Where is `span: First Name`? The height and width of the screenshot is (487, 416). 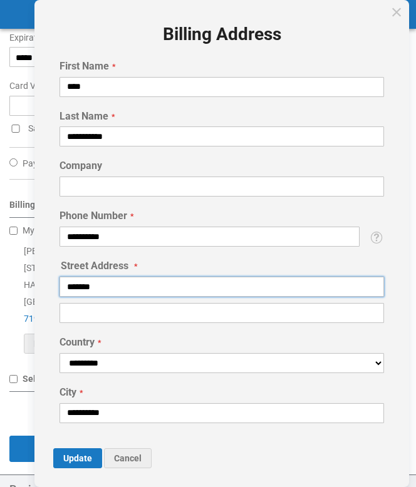
span: First Name is located at coordinates (84, 66).